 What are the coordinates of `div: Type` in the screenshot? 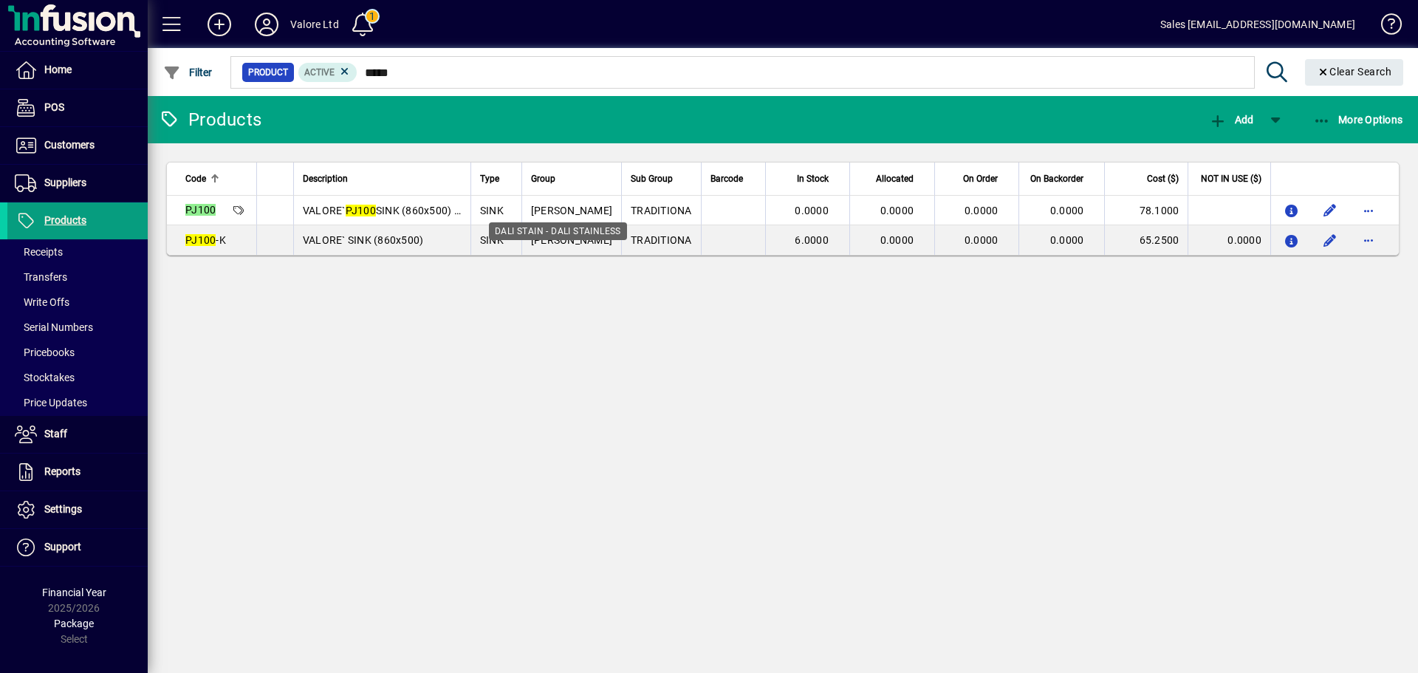 It's located at (496, 179).